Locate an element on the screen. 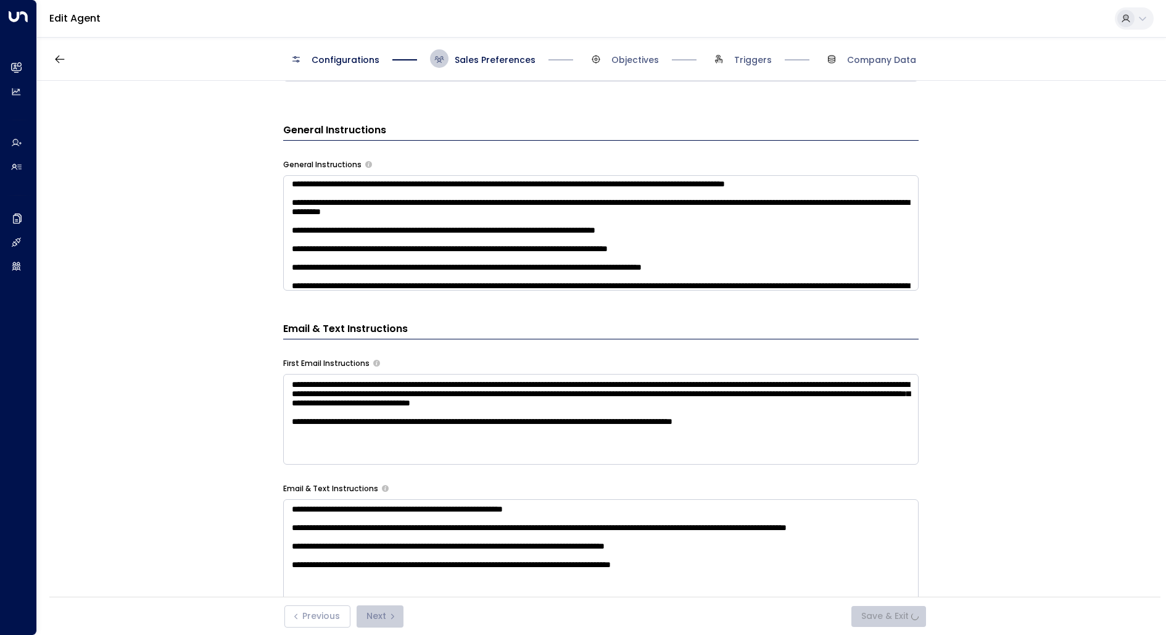 Image resolution: width=1166 pixels, height=635 pixels. label: First Email Instructions is located at coordinates (326, 363).